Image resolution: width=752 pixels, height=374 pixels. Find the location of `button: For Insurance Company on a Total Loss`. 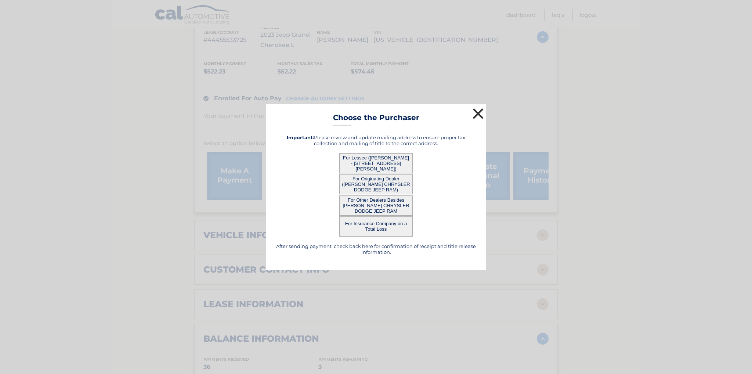

button: For Insurance Company on a Total Loss is located at coordinates (376, 226).